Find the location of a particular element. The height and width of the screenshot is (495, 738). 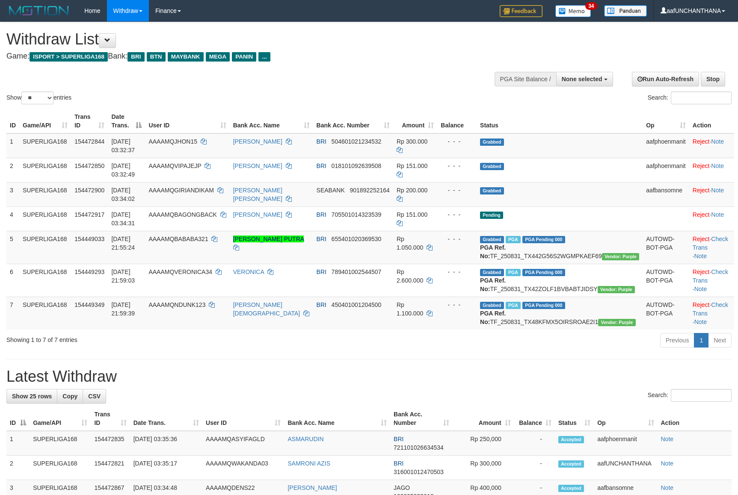

span: 154449033 is located at coordinates (89, 239).